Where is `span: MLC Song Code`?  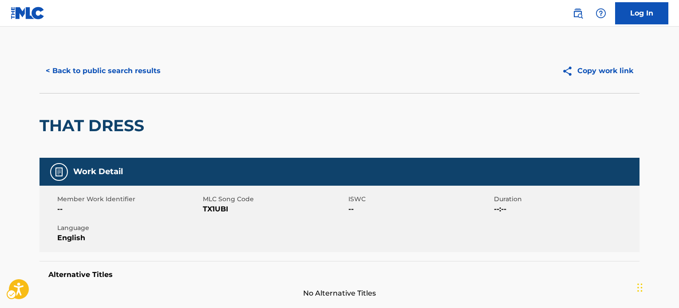
span: MLC Song Code is located at coordinates (274, 199).